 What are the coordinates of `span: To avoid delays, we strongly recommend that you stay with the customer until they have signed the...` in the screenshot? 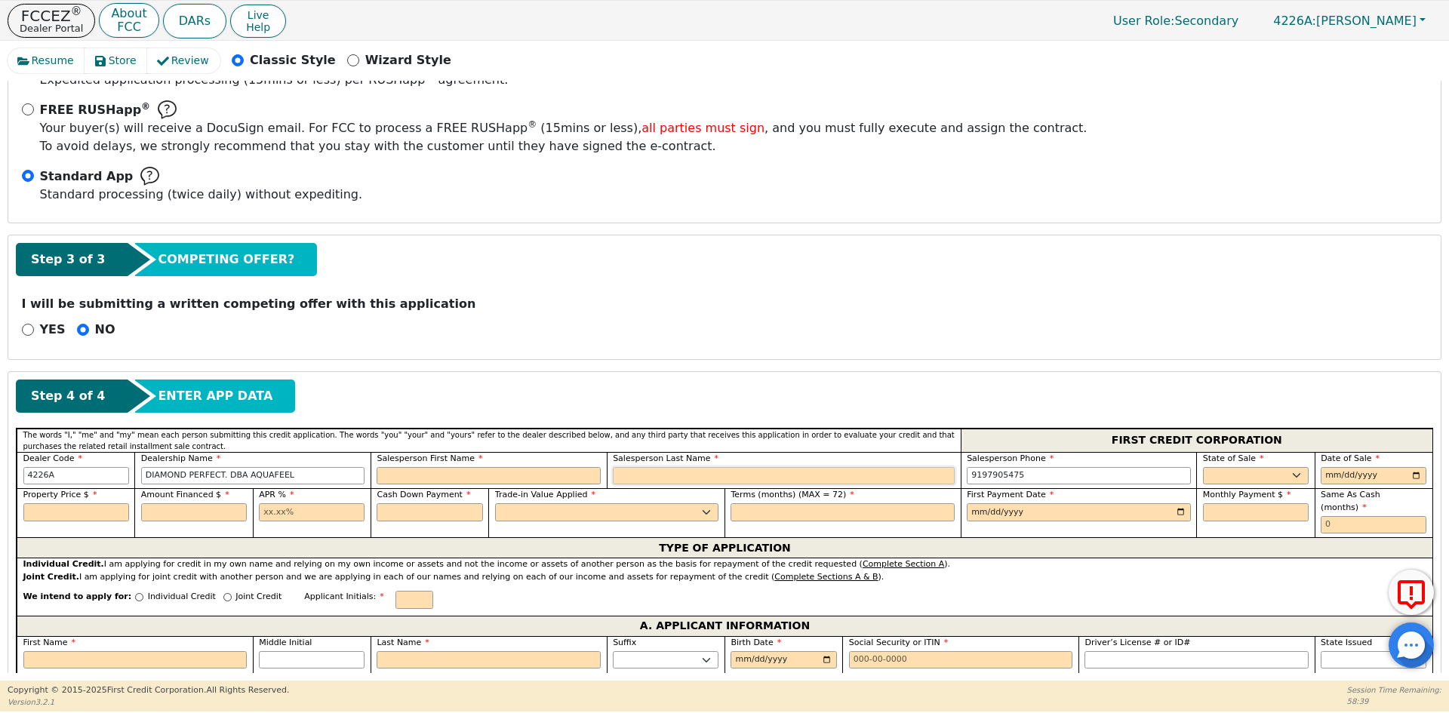 It's located at (564, 137).